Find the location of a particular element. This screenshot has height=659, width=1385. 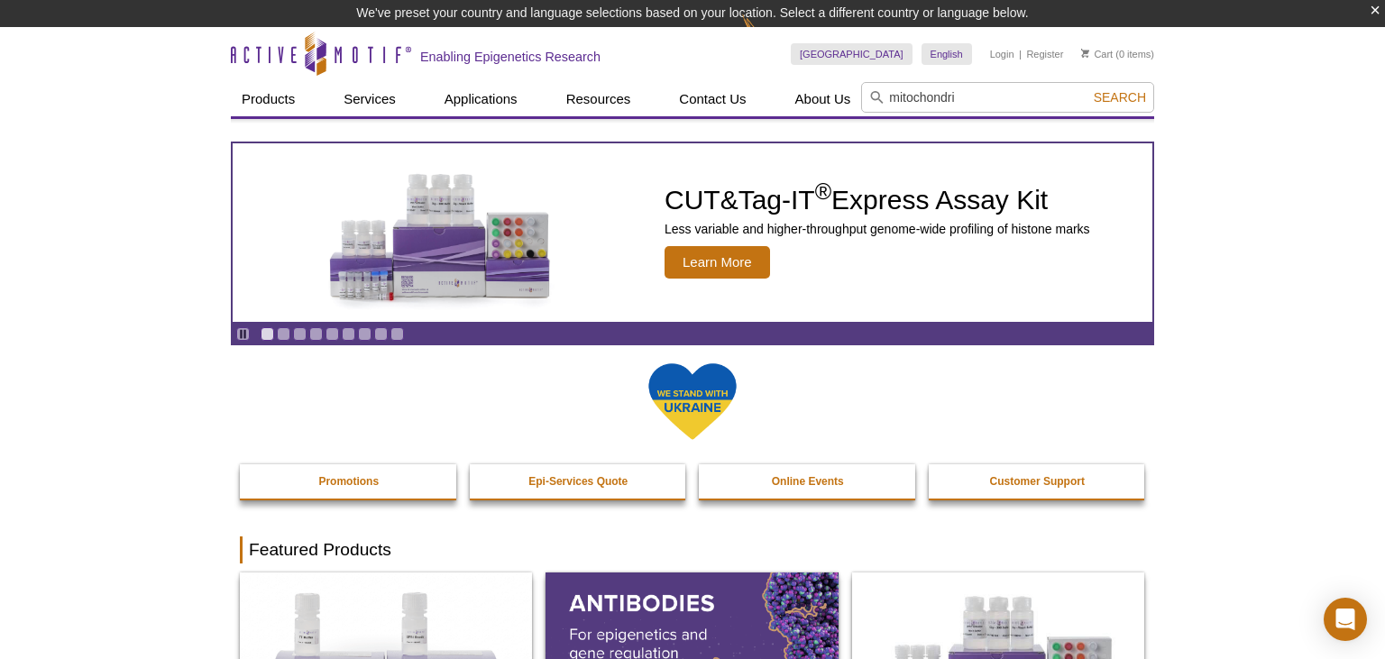

a: English is located at coordinates (947, 54).